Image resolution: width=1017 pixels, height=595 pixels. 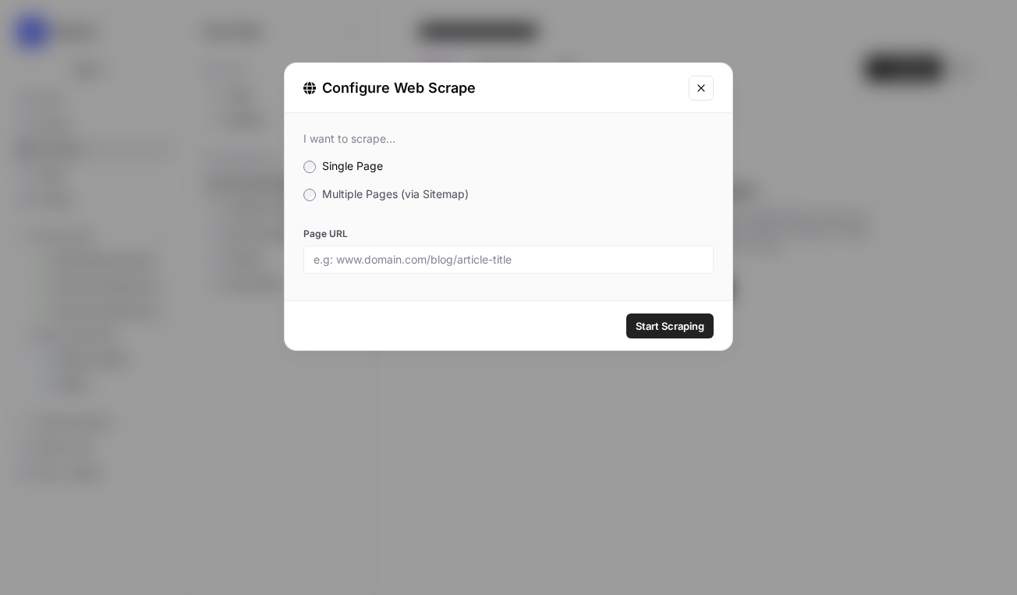 I want to click on div: I want to scrape..., so click(x=508, y=139).